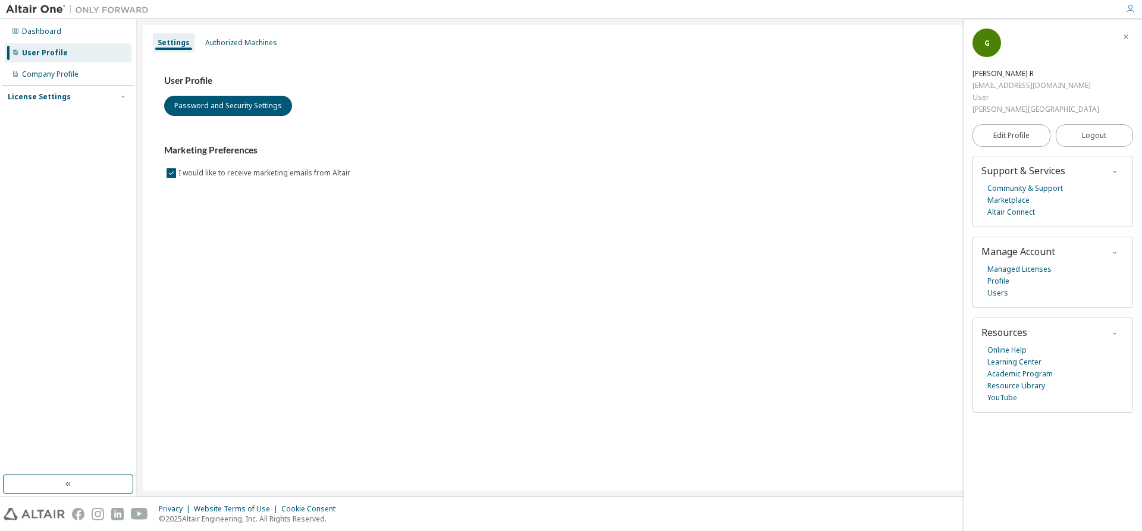 The image size is (1142, 531). Describe the element at coordinates (1011, 212) in the screenshot. I see `a: Altair Connect` at that location.